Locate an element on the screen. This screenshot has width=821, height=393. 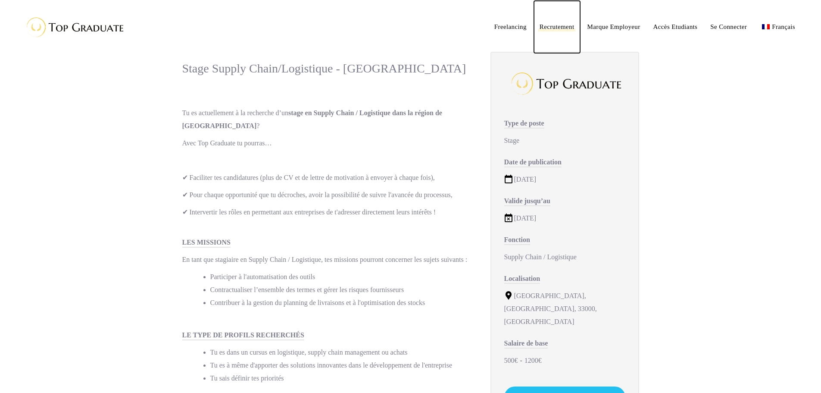
li: Tu sais définir tes priorités is located at coordinates (342, 378).